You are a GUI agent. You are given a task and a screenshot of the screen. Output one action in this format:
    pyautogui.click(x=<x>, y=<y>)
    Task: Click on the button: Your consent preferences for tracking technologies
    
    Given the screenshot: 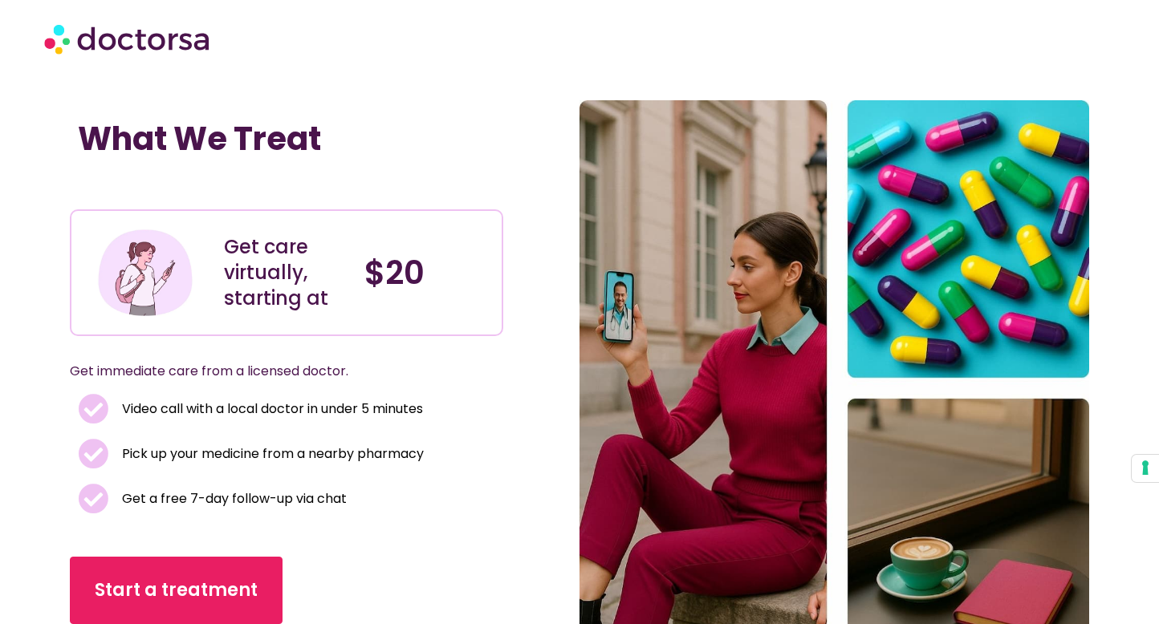 What is the action you would take?
    pyautogui.click(x=1145, y=469)
    